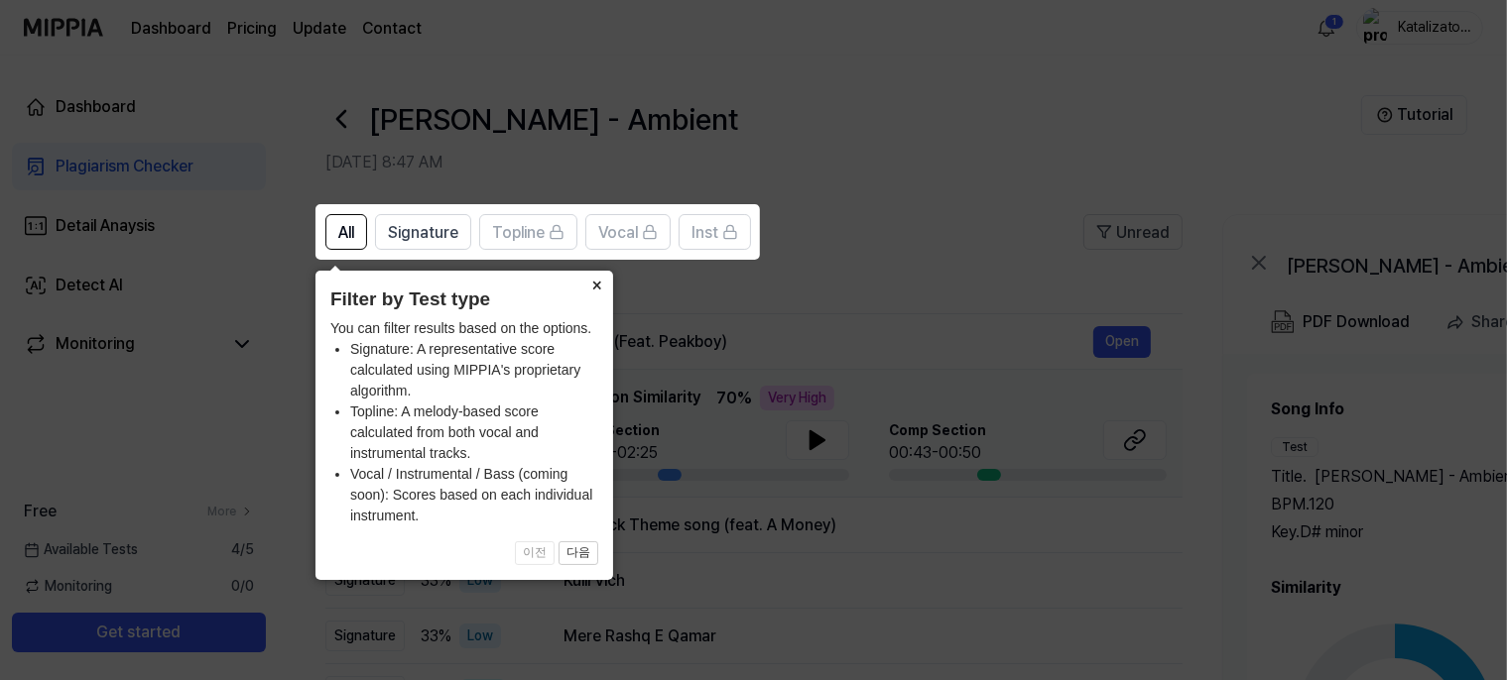 This screenshot has height=680, width=1507. What do you see at coordinates (474, 495) in the screenshot?
I see `li: Vocal / Instrumental / Bass (coming soon): Scores based on each individual instrument.` at bounding box center [474, 495].